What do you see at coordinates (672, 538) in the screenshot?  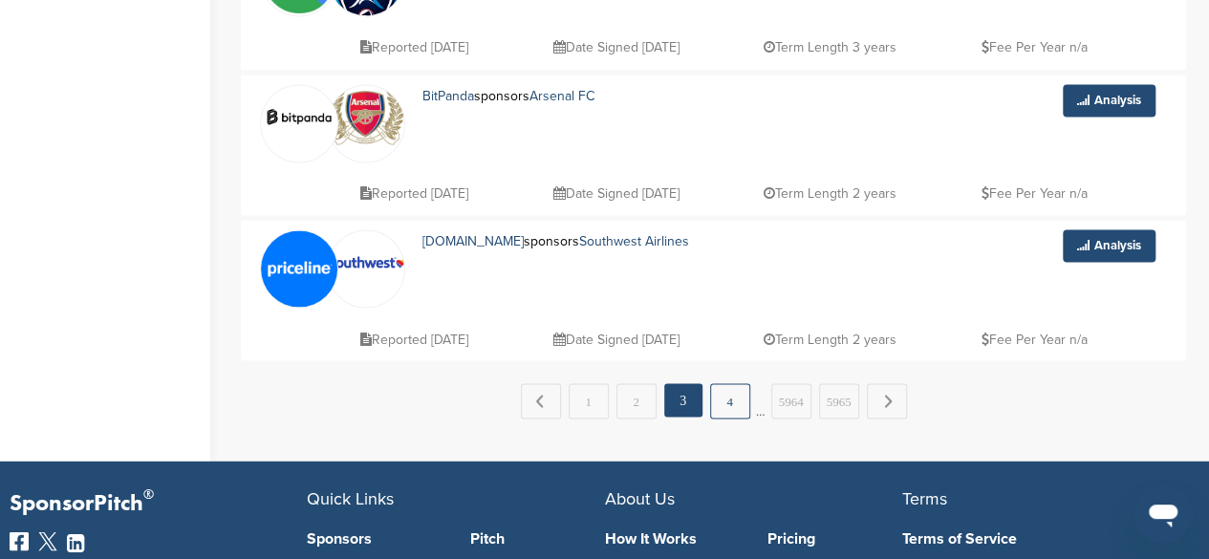 I see `a: How It Works` at bounding box center [672, 538].